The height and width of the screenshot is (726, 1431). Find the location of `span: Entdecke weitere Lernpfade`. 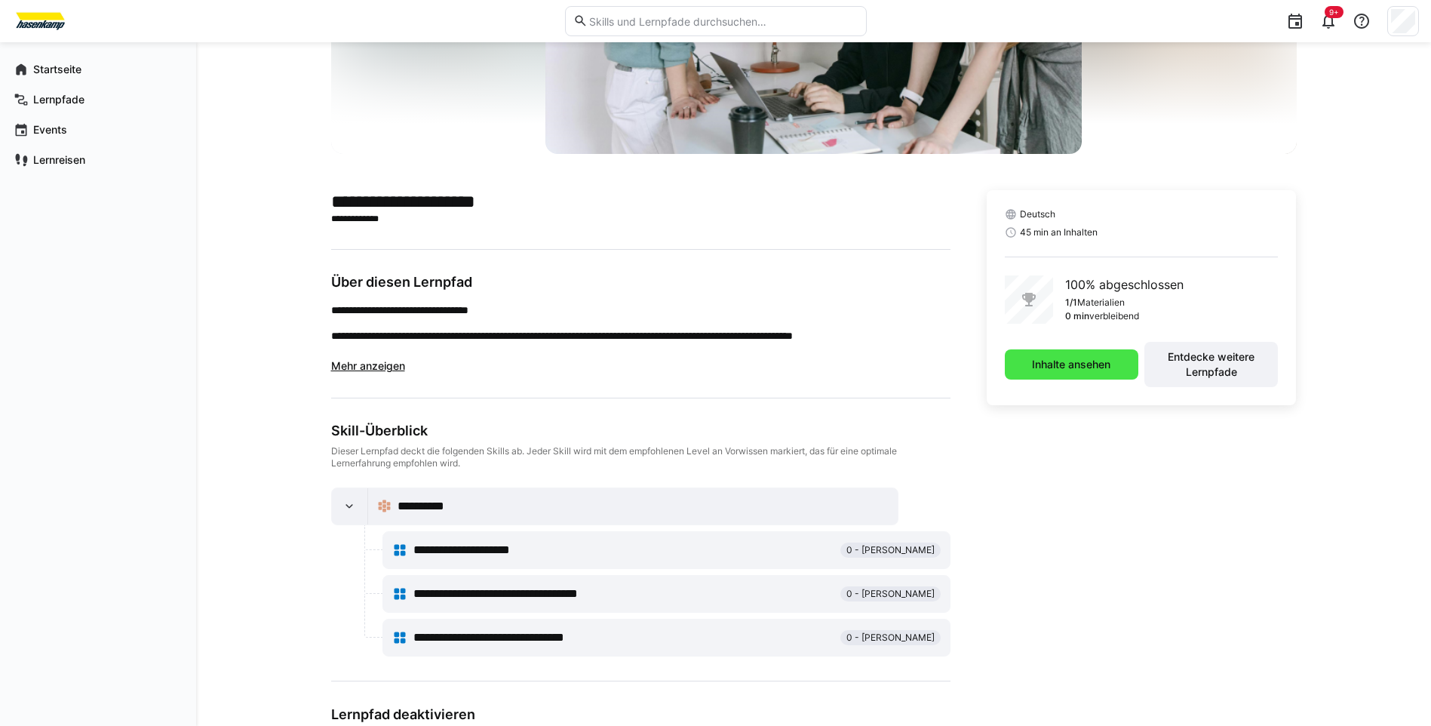

span: Entdecke weitere Lernpfade is located at coordinates (1211, 364).